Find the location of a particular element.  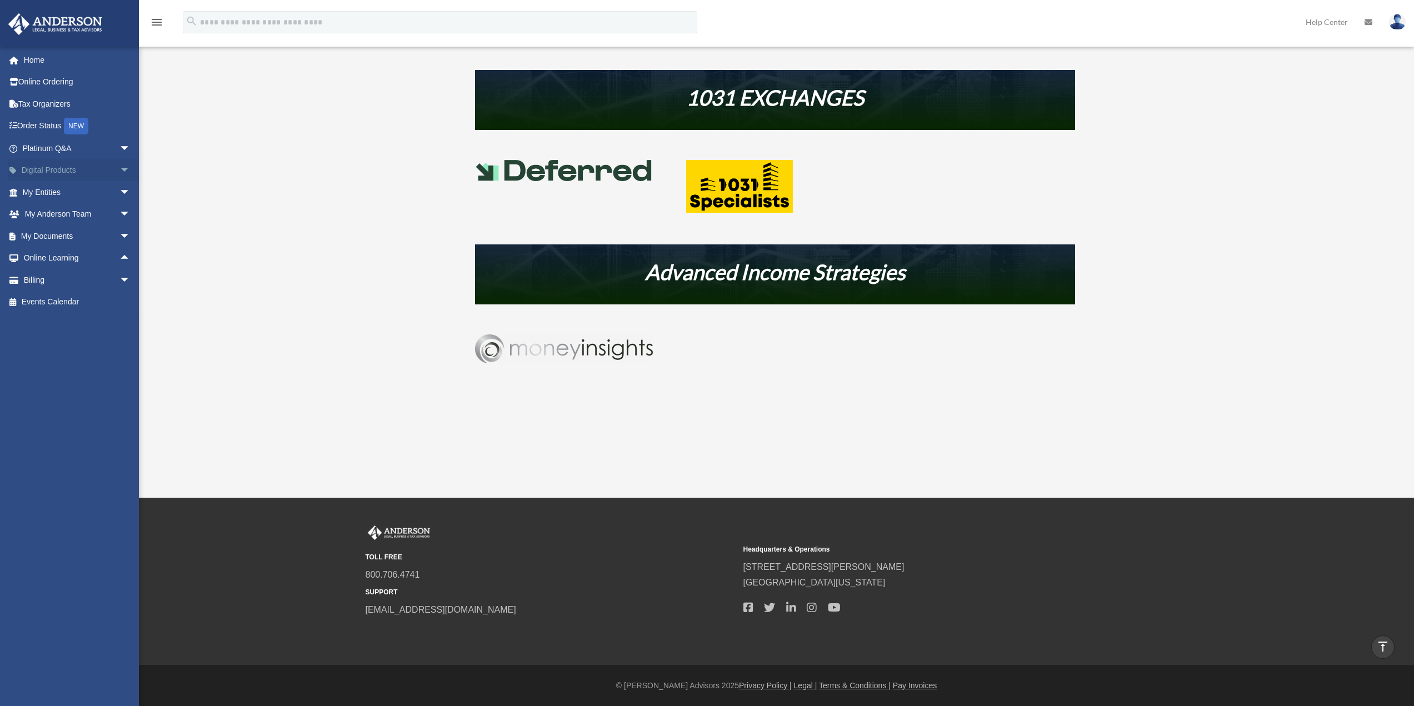

i: vertical_align_top is located at coordinates (1383, 647).